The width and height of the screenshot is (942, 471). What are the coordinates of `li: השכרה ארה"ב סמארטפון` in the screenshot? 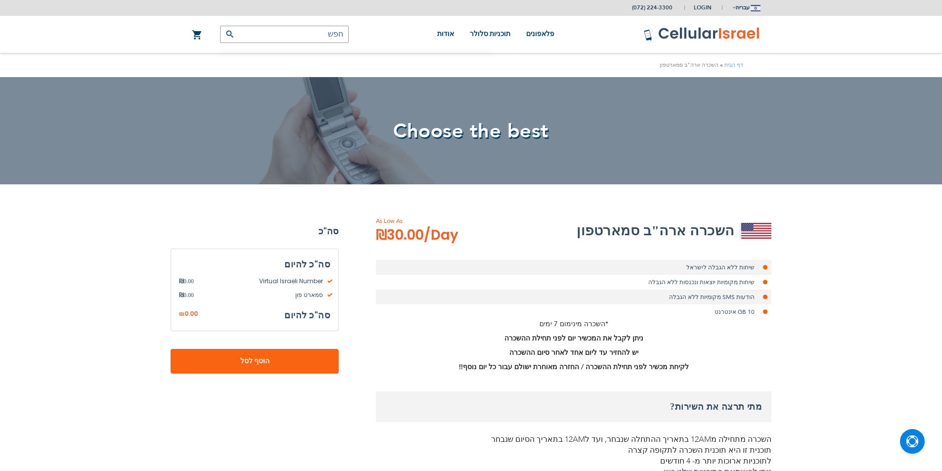 It's located at (692, 65).